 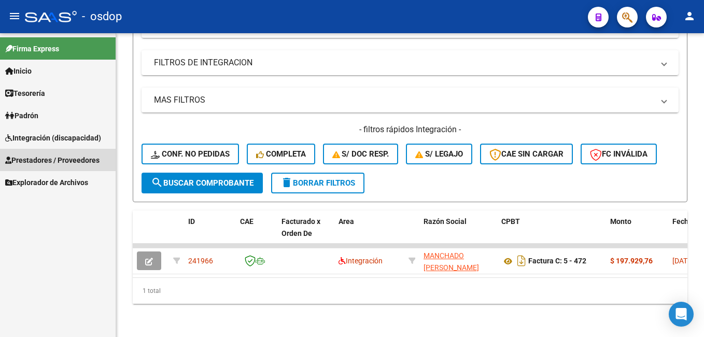 I want to click on datatable-header-cell: CAE, so click(x=257, y=233).